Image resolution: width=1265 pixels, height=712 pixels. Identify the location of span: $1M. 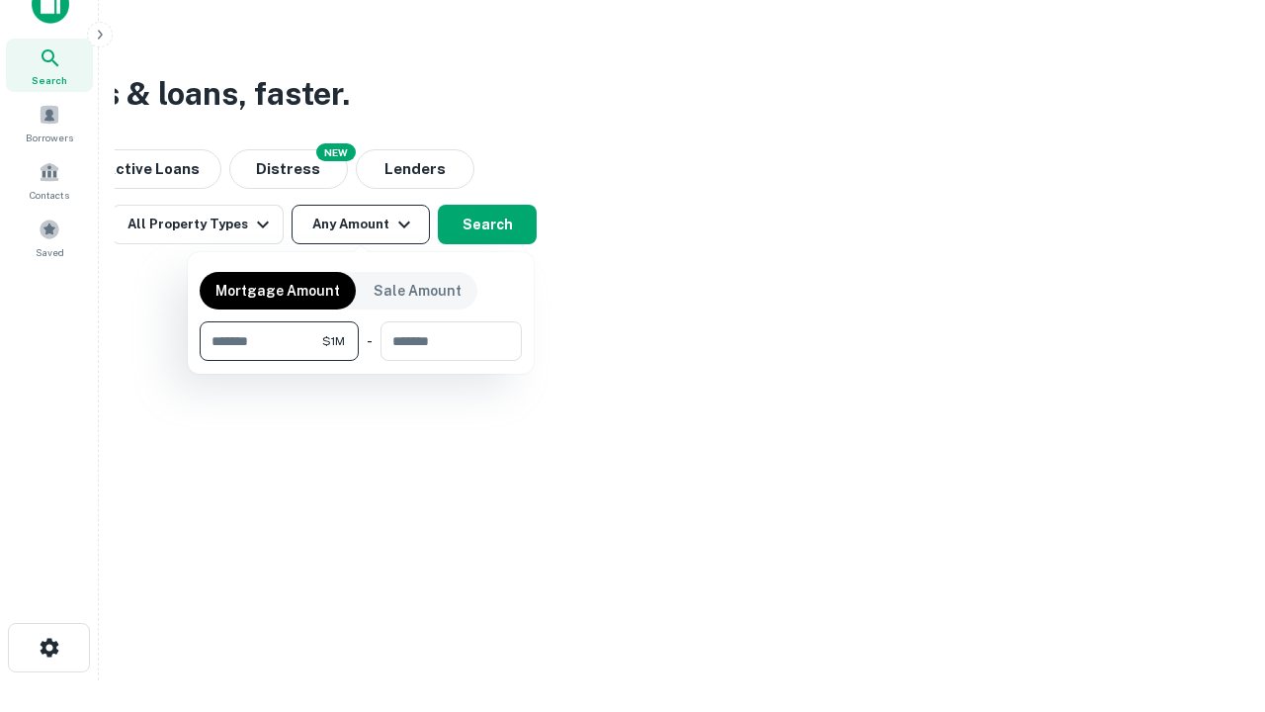
(333, 341).